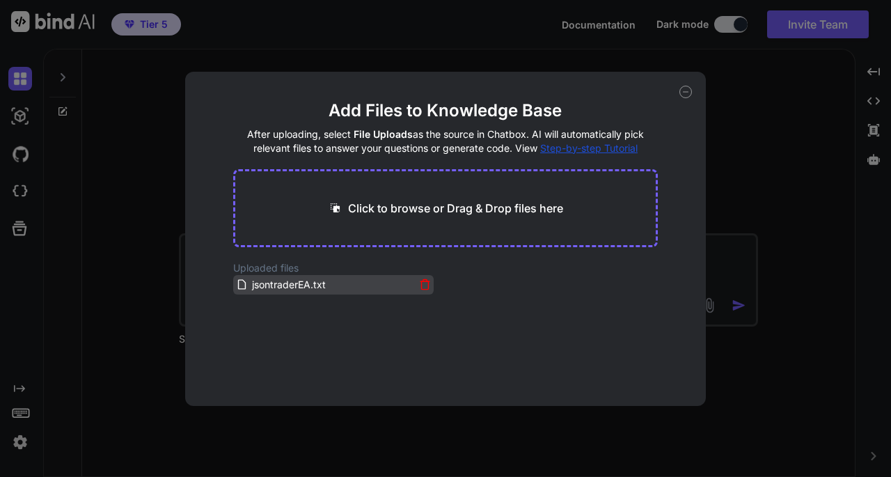  What do you see at coordinates (289, 285) in the screenshot?
I see `span: jsontraderEA.txt` at bounding box center [289, 285].